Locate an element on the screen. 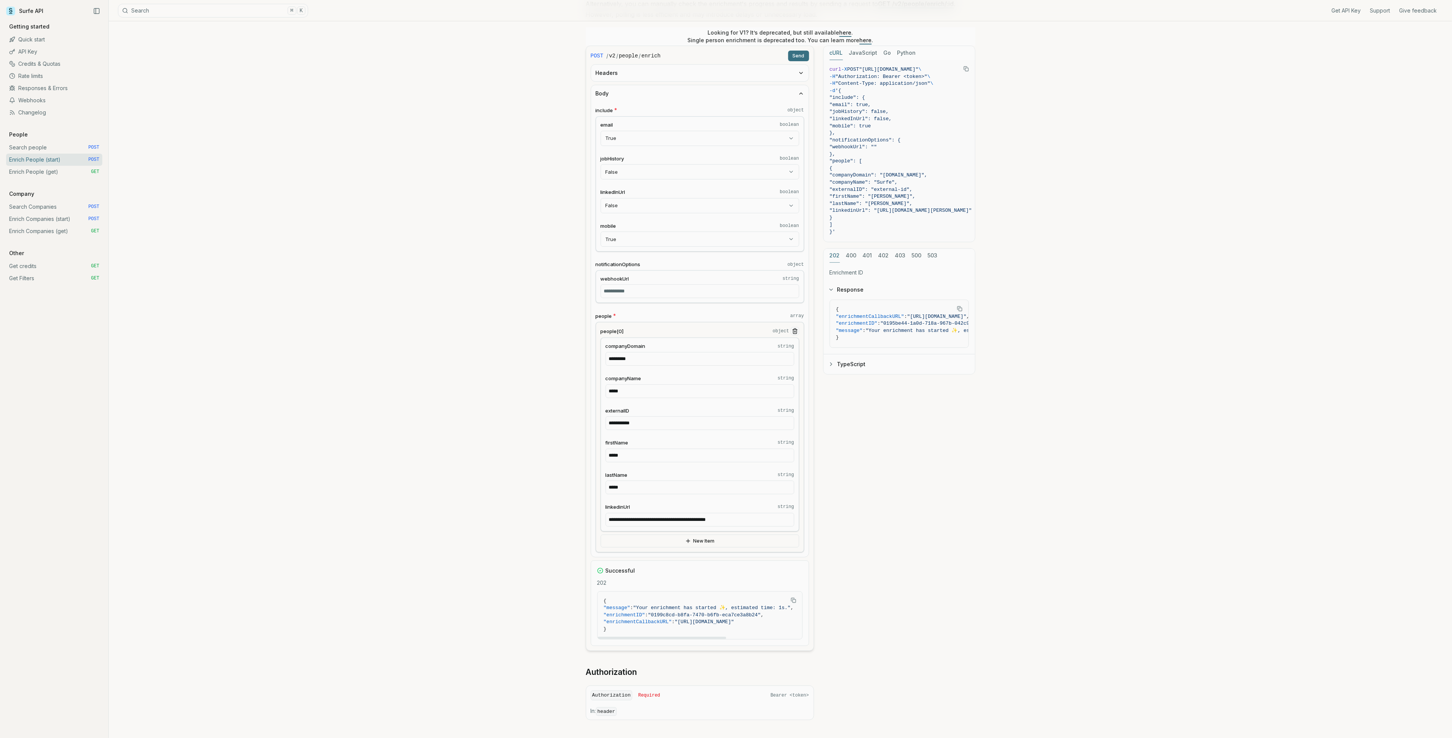 This screenshot has height=738, width=1452. a: Search people POST is located at coordinates (54, 148).